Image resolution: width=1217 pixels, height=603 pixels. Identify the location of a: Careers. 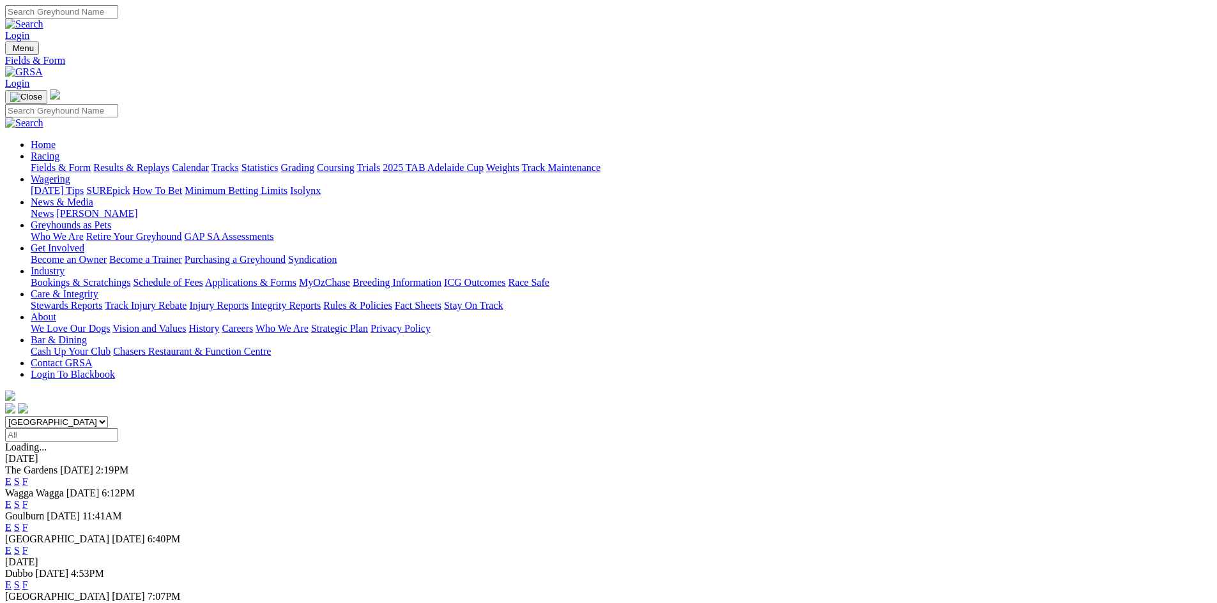
(237, 328).